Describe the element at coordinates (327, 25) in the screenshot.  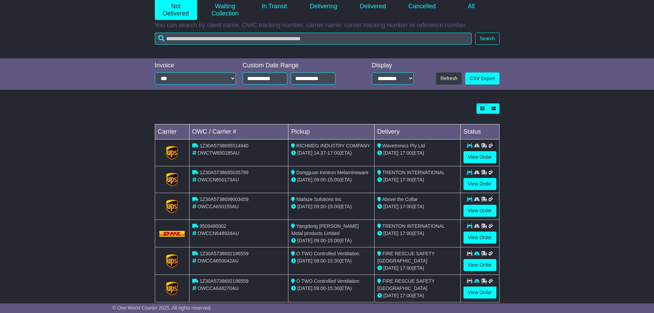
I see `p: You can search by client name, OWC tracking number, carrier name, carrier tracking number or refe...` at that location.